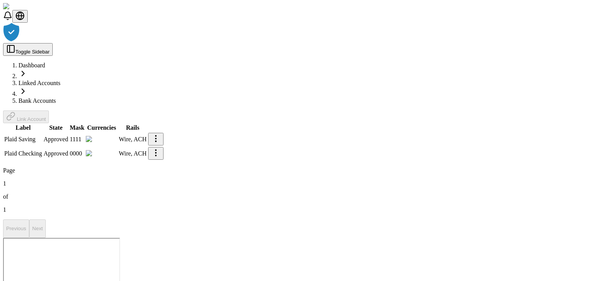 Image resolution: width=591 pixels, height=281 pixels. What do you see at coordinates (26, 7) in the screenshot?
I see `img: ShieldPay Logo` at bounding box center [26, 7].